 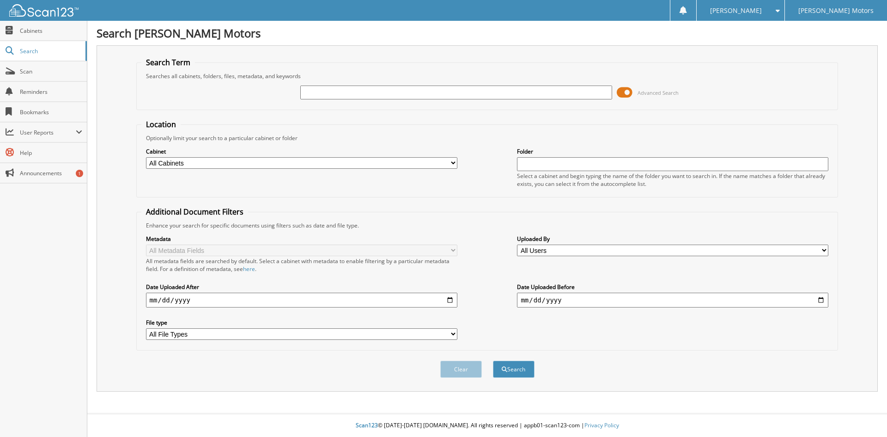 I want to click on img: scan123-logo-white.svg, so click(x=44, y=10).